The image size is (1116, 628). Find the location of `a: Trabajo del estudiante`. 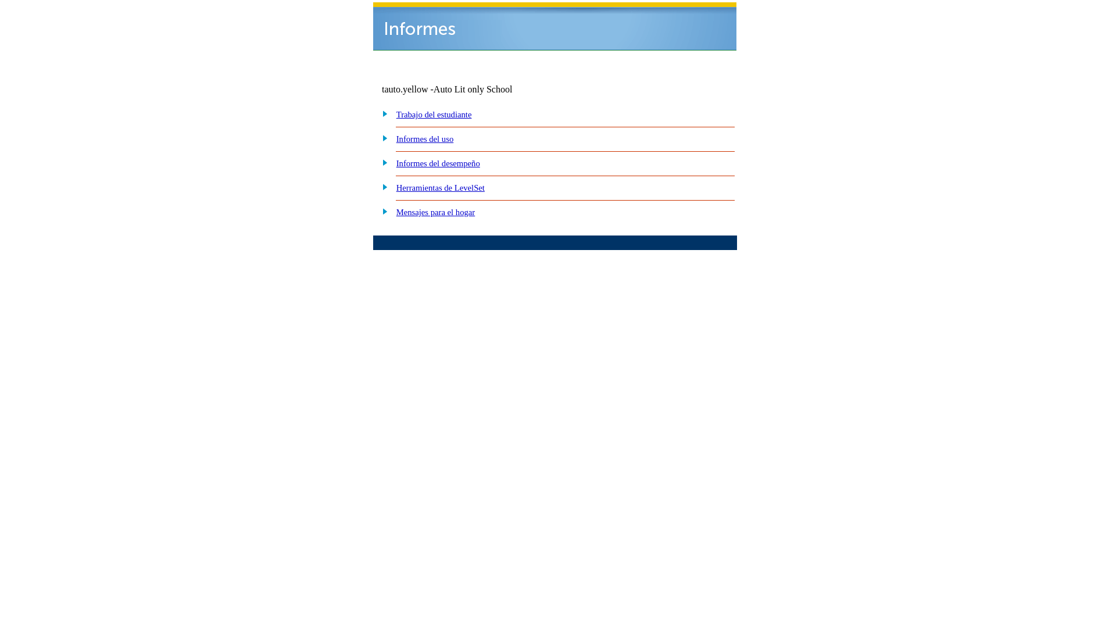

a: Trabajo del estudiante is located at coordinates (434, 115).